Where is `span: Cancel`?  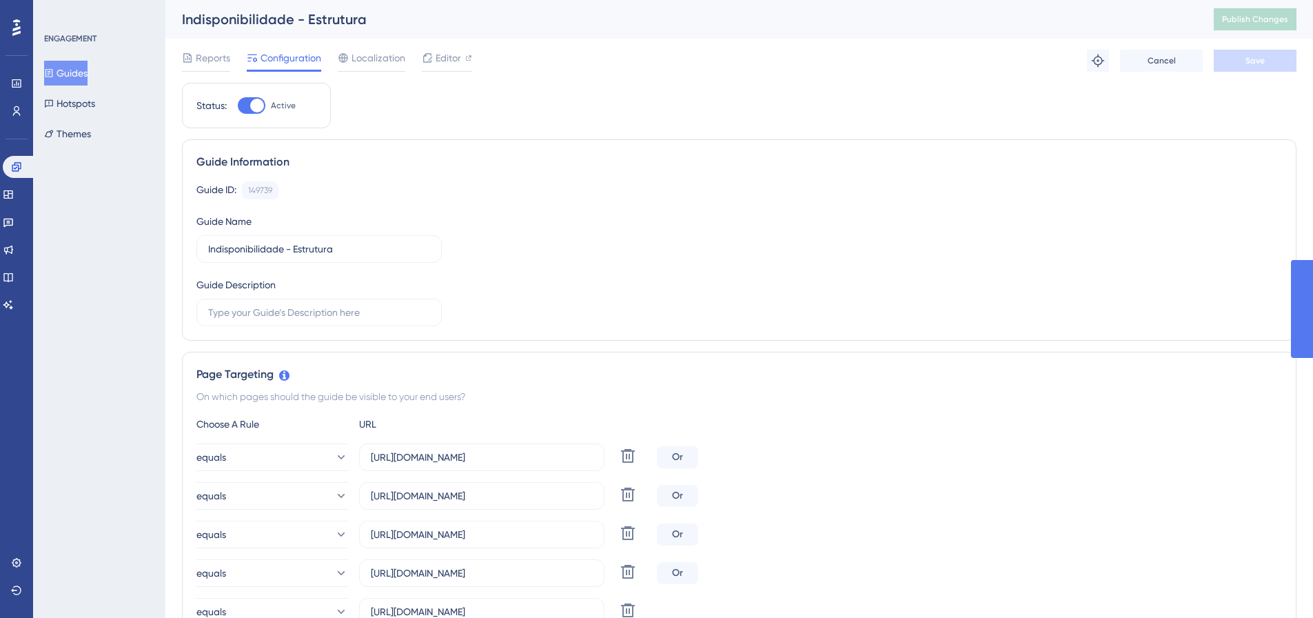 span: Cancel is located at coordinates (1161, 61).